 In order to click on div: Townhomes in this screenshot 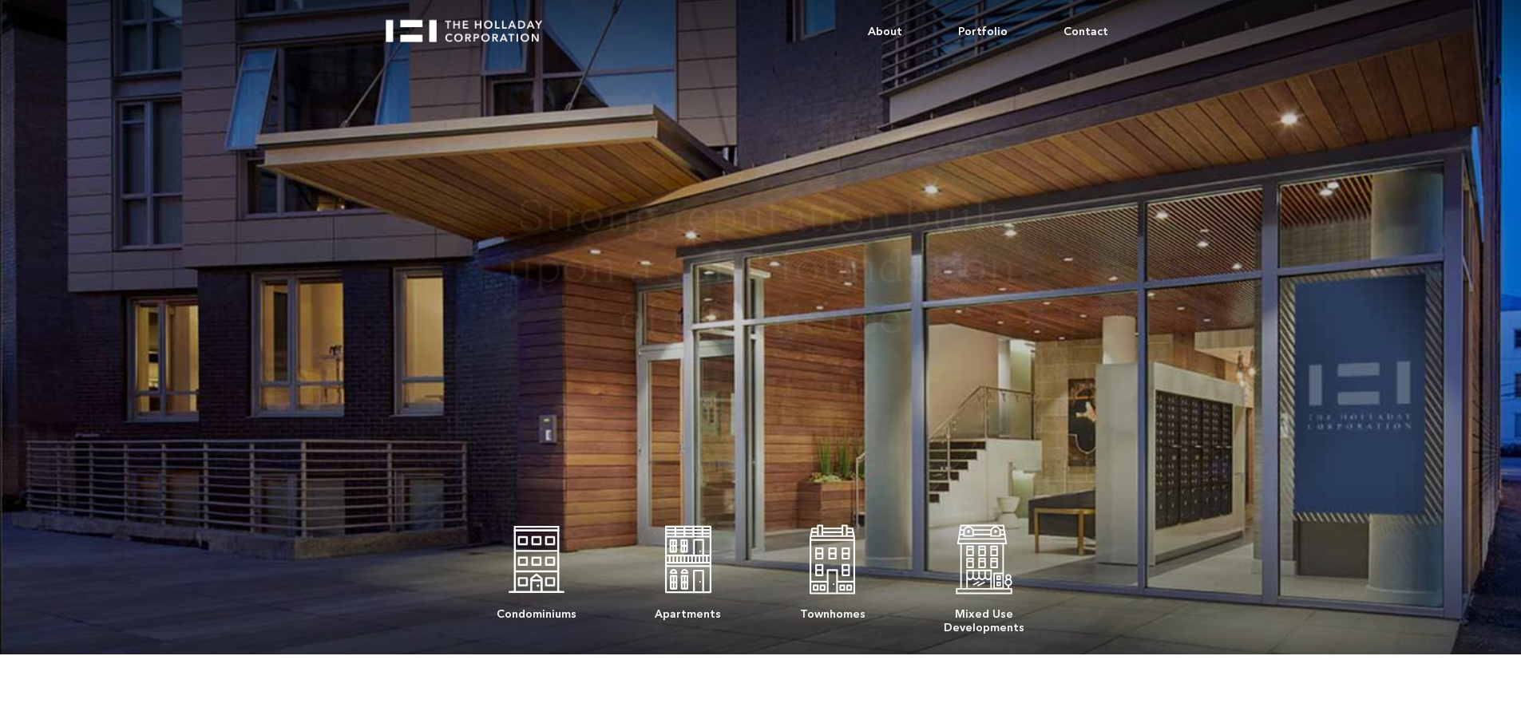, I will do `click(833, 610)`.